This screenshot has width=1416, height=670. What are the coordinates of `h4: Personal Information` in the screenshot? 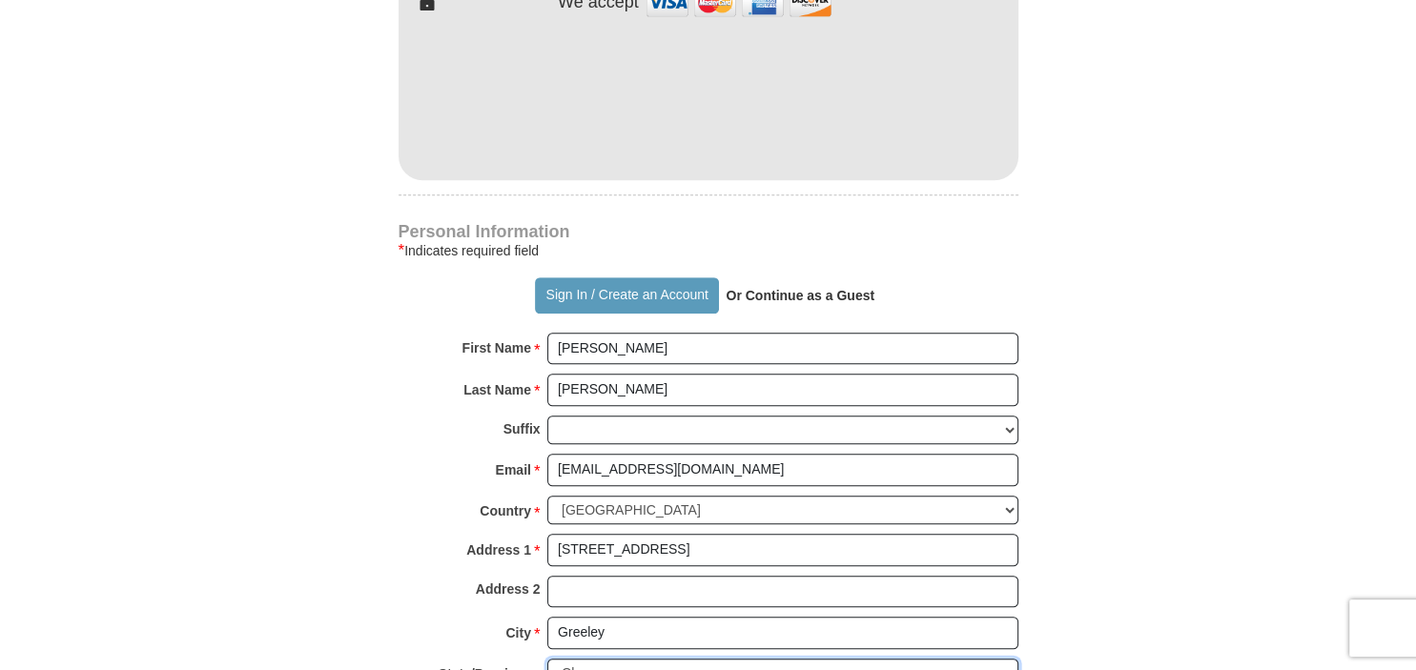 It's located at (708, 232).